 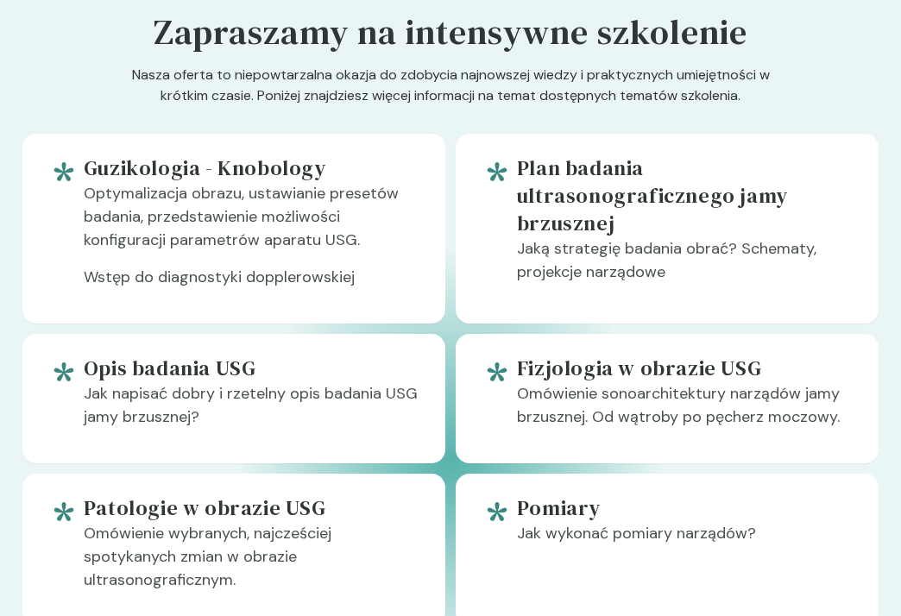 I want to click on h5: Fizjologia w obrazie USG, so click(x=684, y=369).